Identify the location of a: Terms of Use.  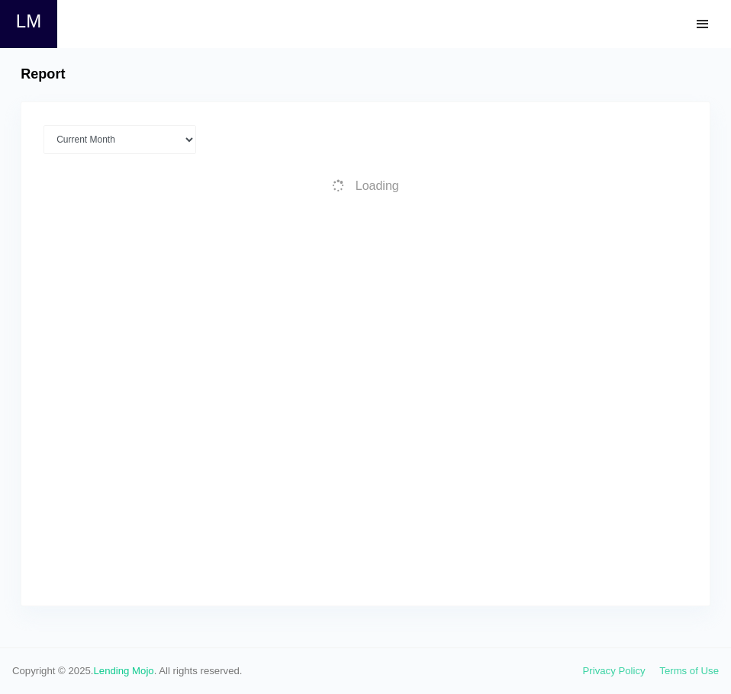
(689, 671).